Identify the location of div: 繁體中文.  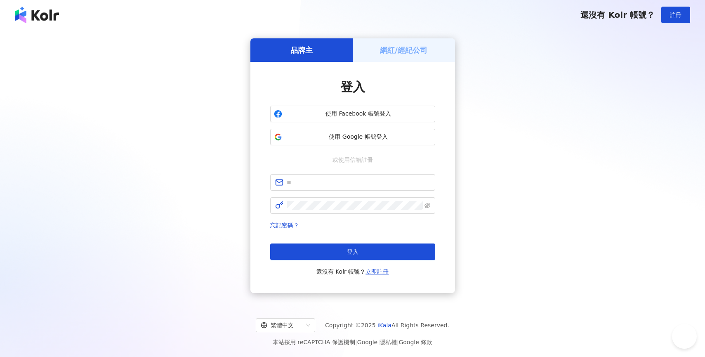
(282, 325).